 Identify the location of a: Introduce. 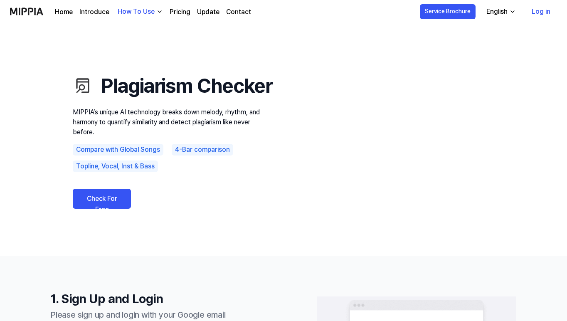
(94, 12).